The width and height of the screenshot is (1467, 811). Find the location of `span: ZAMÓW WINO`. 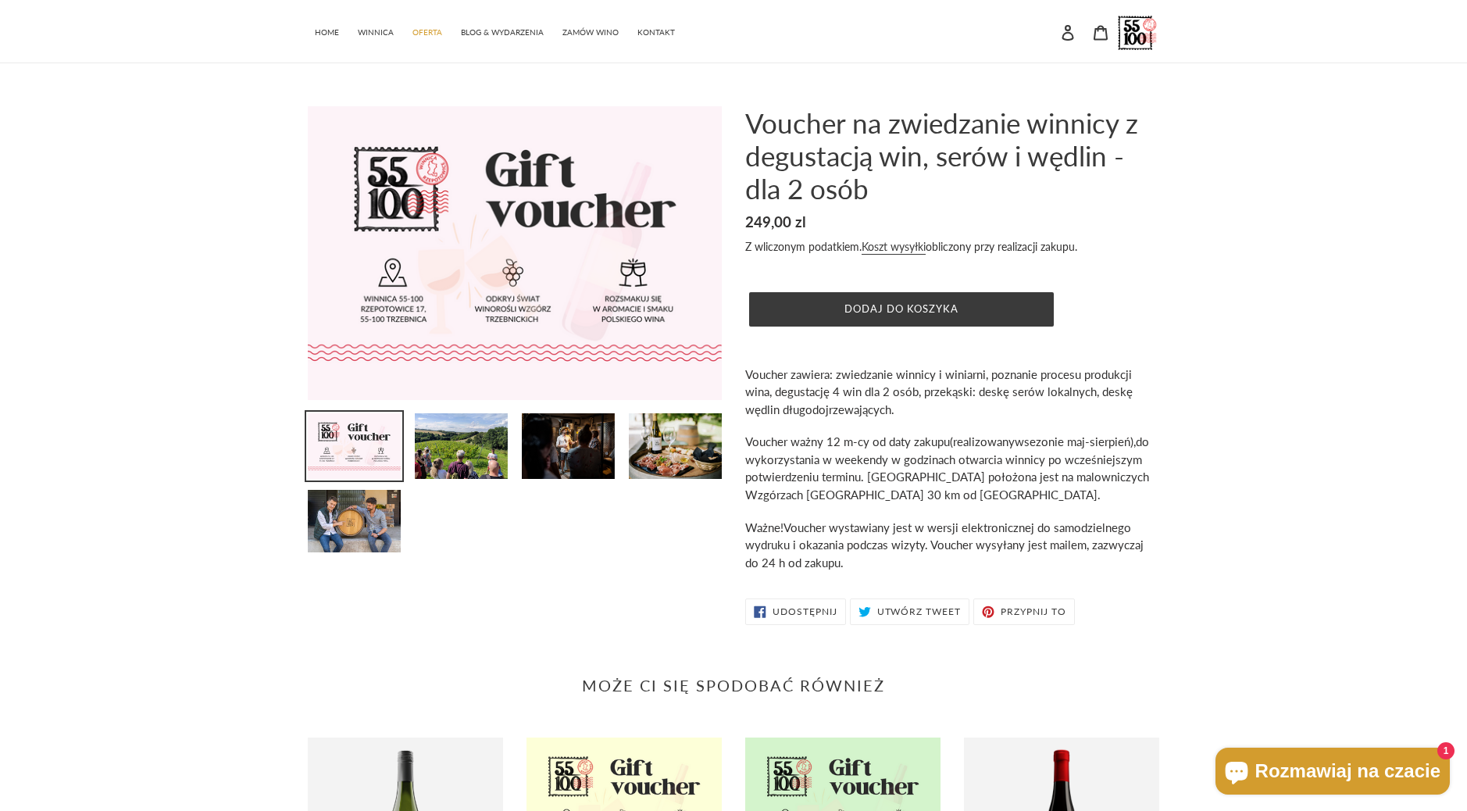

span: ZAMÓW WINO is located at coordinates (590, 32).